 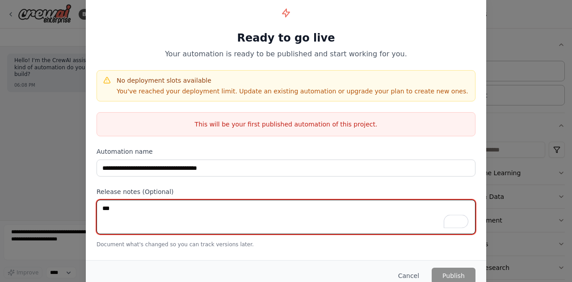 I want to click on label: Release notes (Optional), so click(x=286, y=192).